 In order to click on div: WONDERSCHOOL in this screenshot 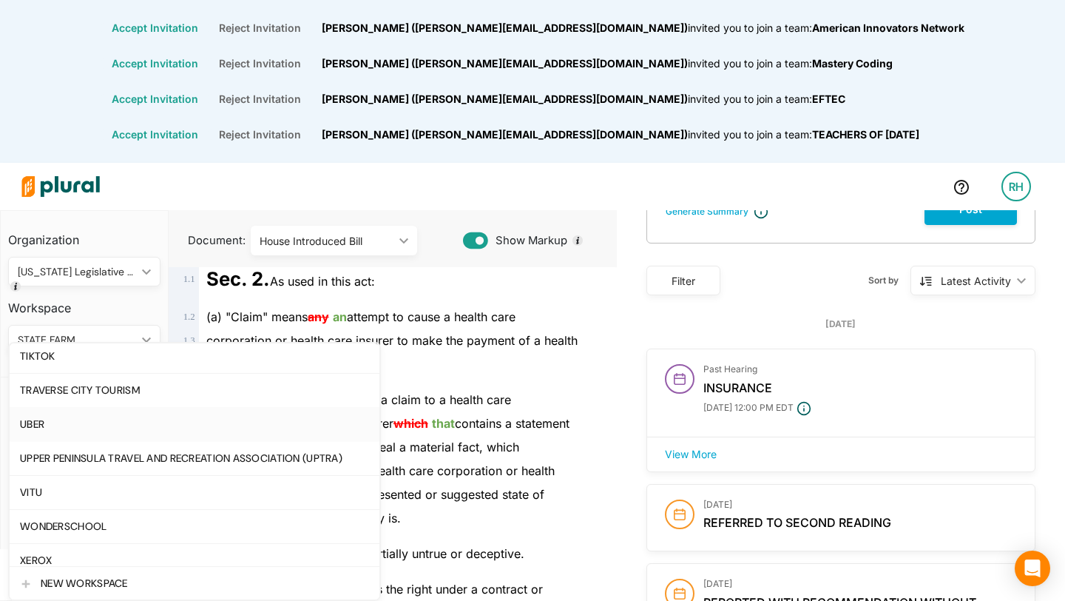, I will do `click(195, 526)`.